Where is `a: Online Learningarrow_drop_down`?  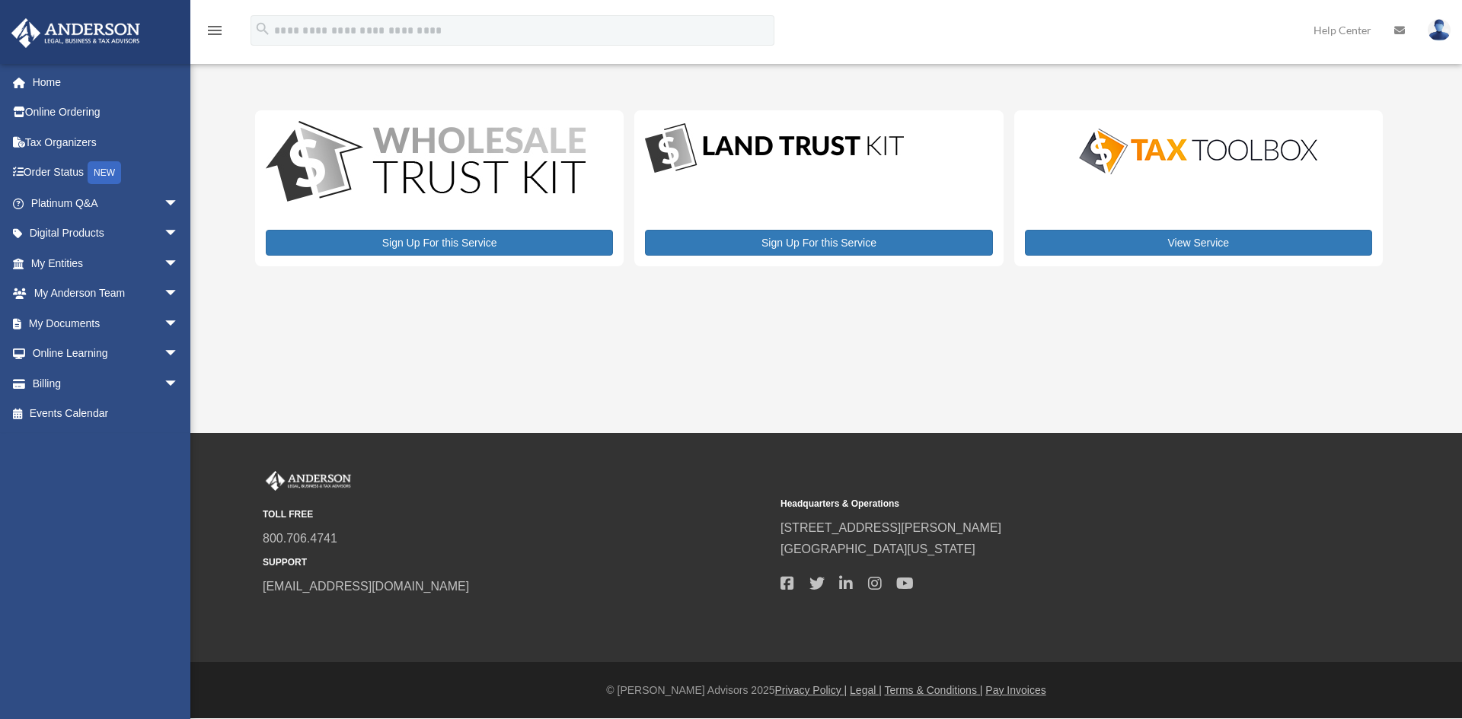
a: Online Learningarrow_drop_down is located at coordinates (106, 354).